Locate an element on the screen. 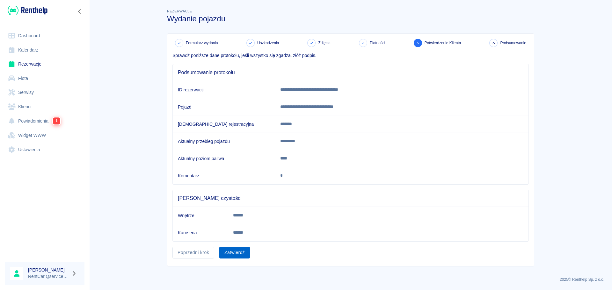 The image size is (612, 290). span: 1 is located at coordinates (57, 121).